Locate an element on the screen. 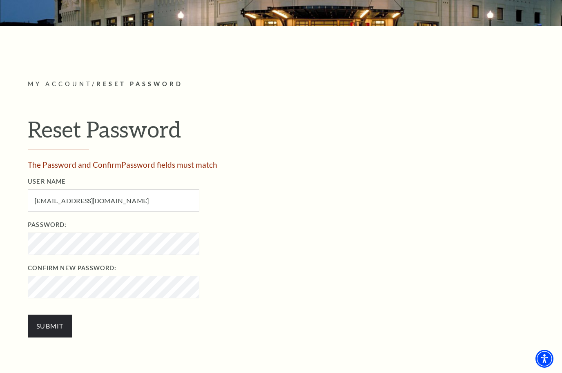  span: The Password and ConfirmPassword fields must match is located at coordinates (123, 165).